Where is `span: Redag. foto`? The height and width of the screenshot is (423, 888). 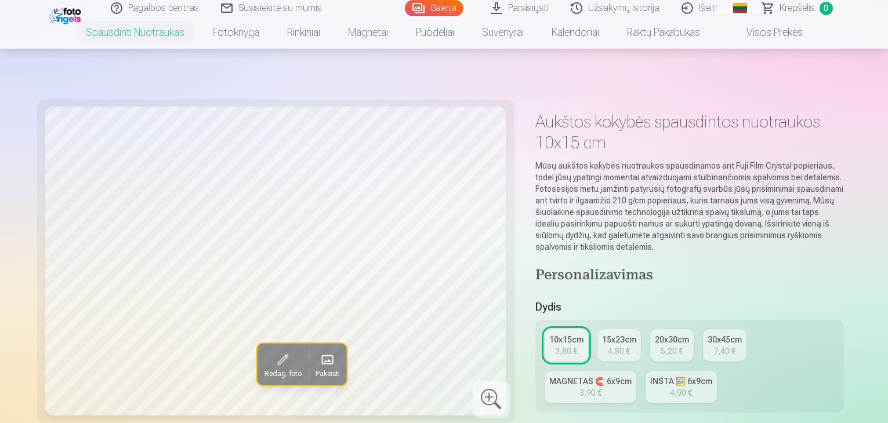 span: Redag. foto is located at coordinates (282, 374).